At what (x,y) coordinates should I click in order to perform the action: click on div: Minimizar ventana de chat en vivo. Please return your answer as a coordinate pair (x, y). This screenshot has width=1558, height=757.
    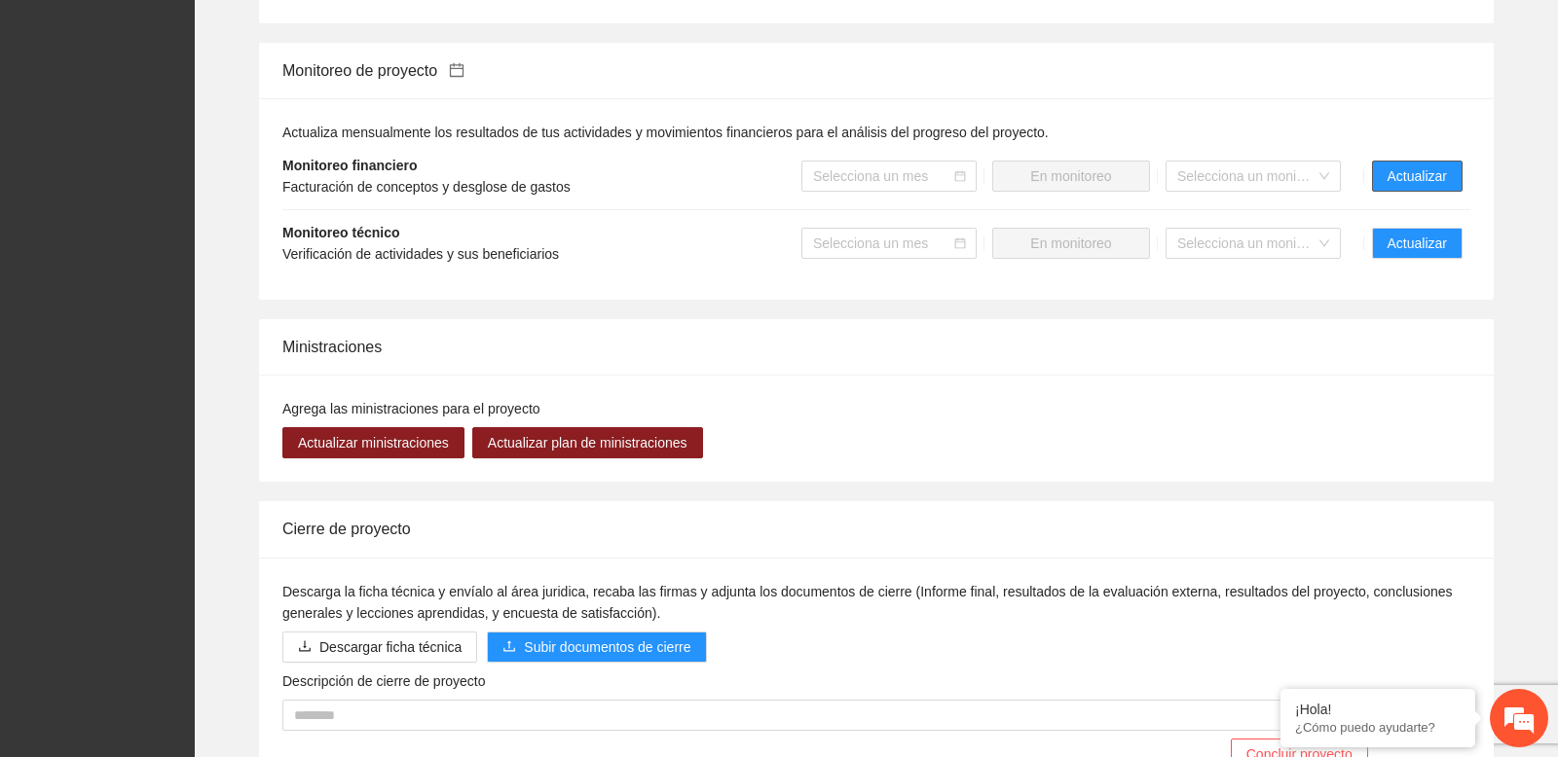
    Looking at the image, I should click on (343, 33).